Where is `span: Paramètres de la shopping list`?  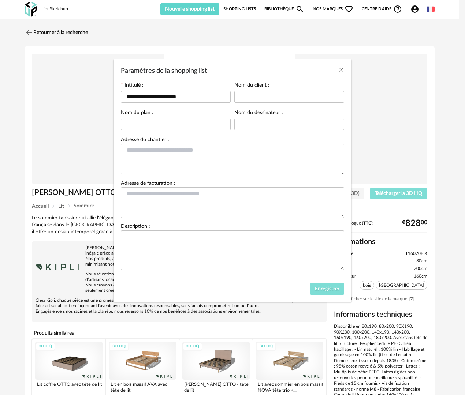
span: Paramètres de la shopping list is located at coordinates (164, 71).